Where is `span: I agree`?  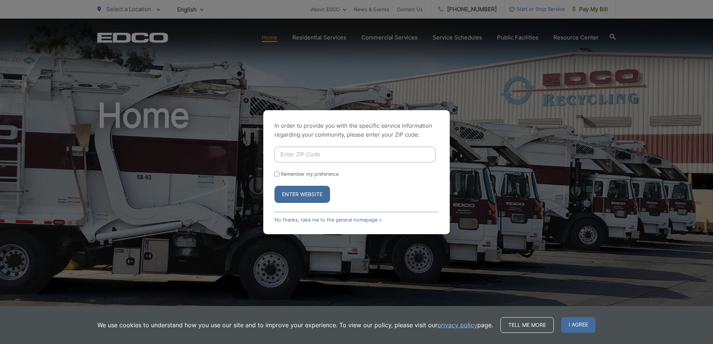 span: I agree is located at coordinates (578, 325).